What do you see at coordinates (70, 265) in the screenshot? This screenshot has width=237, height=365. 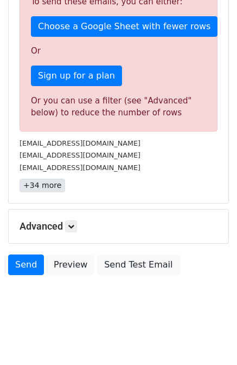 I see `a: Preview` at bounding box center [70, 265].